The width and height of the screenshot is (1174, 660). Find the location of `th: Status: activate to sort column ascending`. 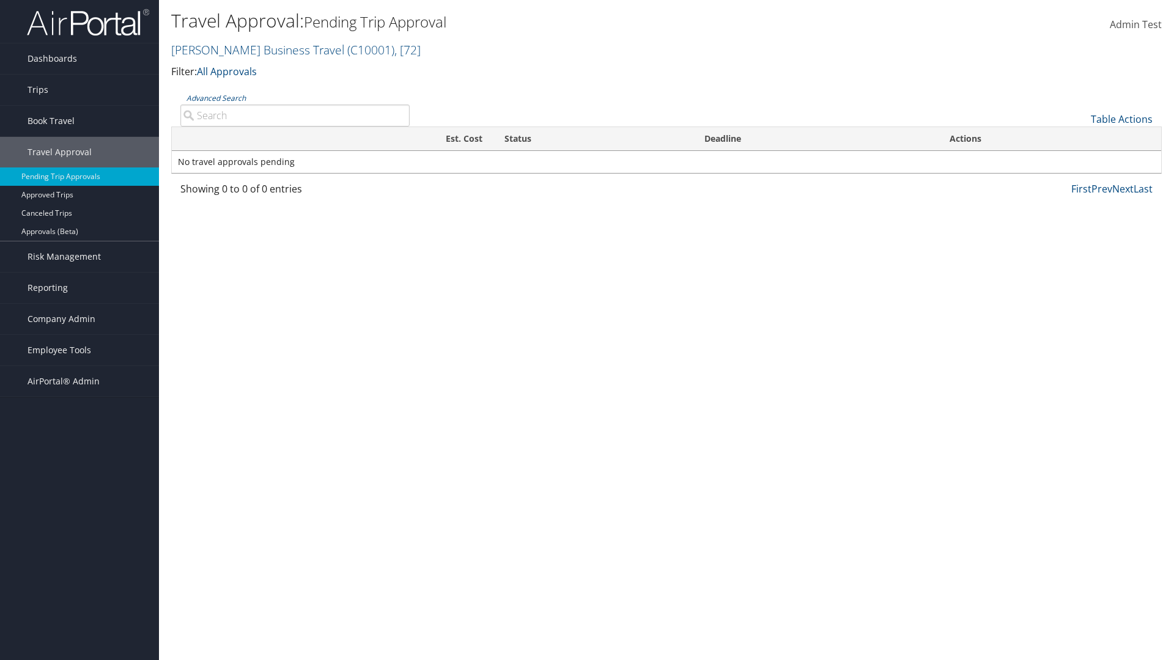

th: Status: activate to sort column ascending is located at coordinates (593, 139).